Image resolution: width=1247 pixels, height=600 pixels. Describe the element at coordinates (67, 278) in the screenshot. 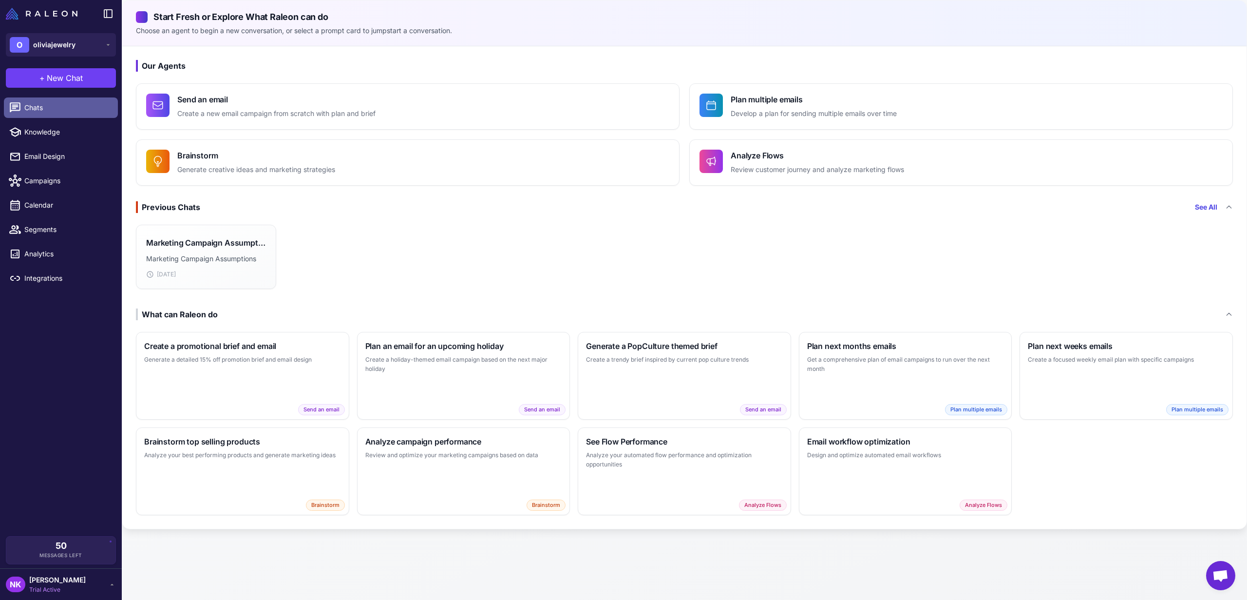

I see `span: Integrations` at that location.